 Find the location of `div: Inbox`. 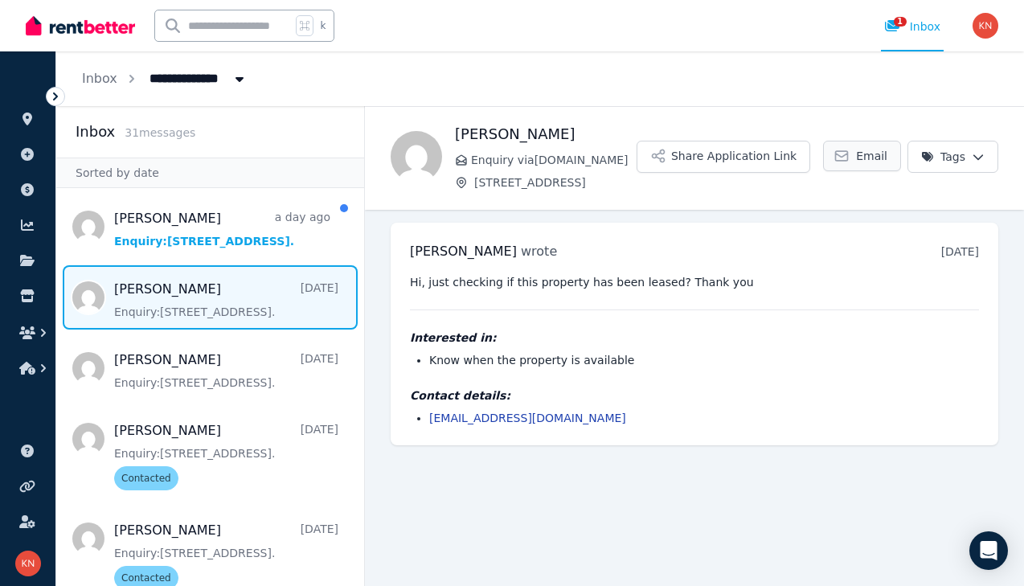

div: Inbox is located at coordinates (913, 27).